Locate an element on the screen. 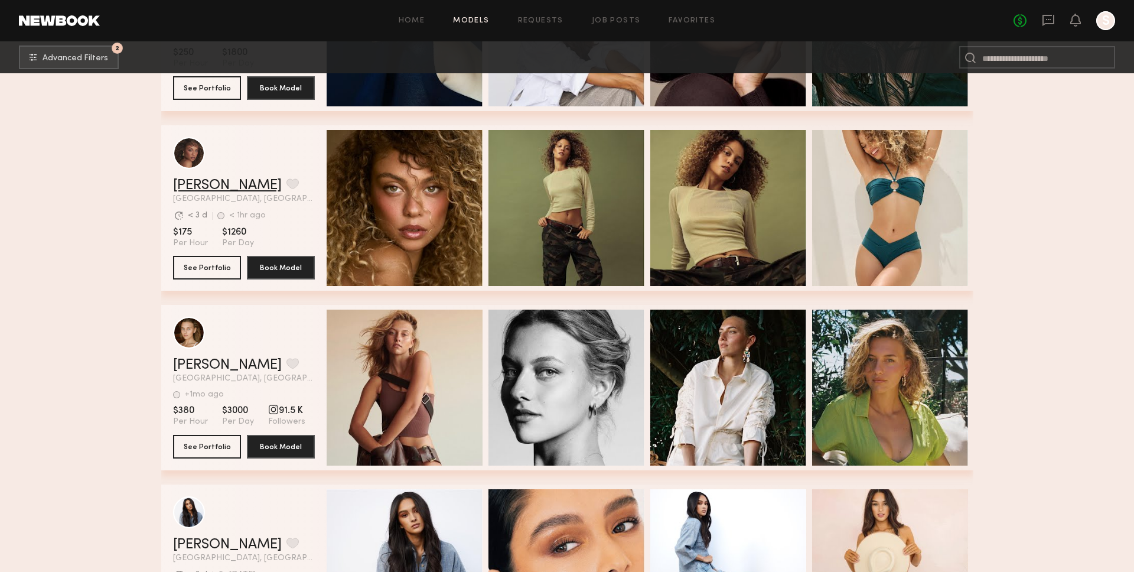 This screenshot has width=1134, height=572. a: Favorites is located at coordinates (692, 21).